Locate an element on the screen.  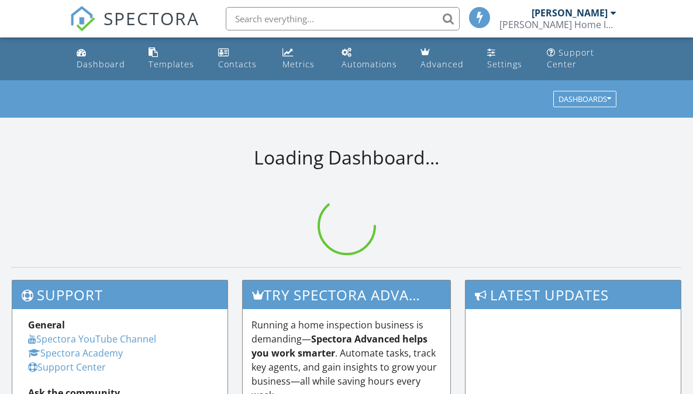
span: SPECTORA is located at coordinates (151, 18).